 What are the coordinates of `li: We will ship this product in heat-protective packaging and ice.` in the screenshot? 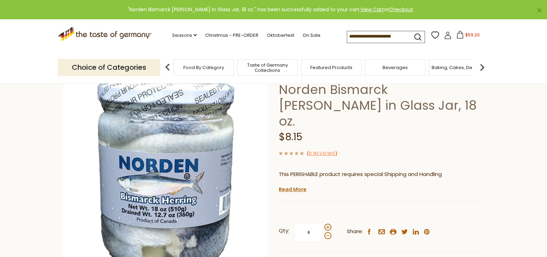 It's located at (385, 188).